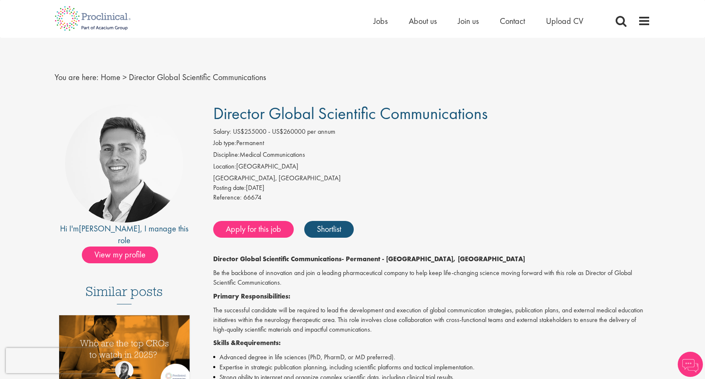 This screenshot has width=705, height=379. What do you see at coordinates (224, 143) in the screenshot?
I see `label: Job type:` at bounding box center [224, 143].